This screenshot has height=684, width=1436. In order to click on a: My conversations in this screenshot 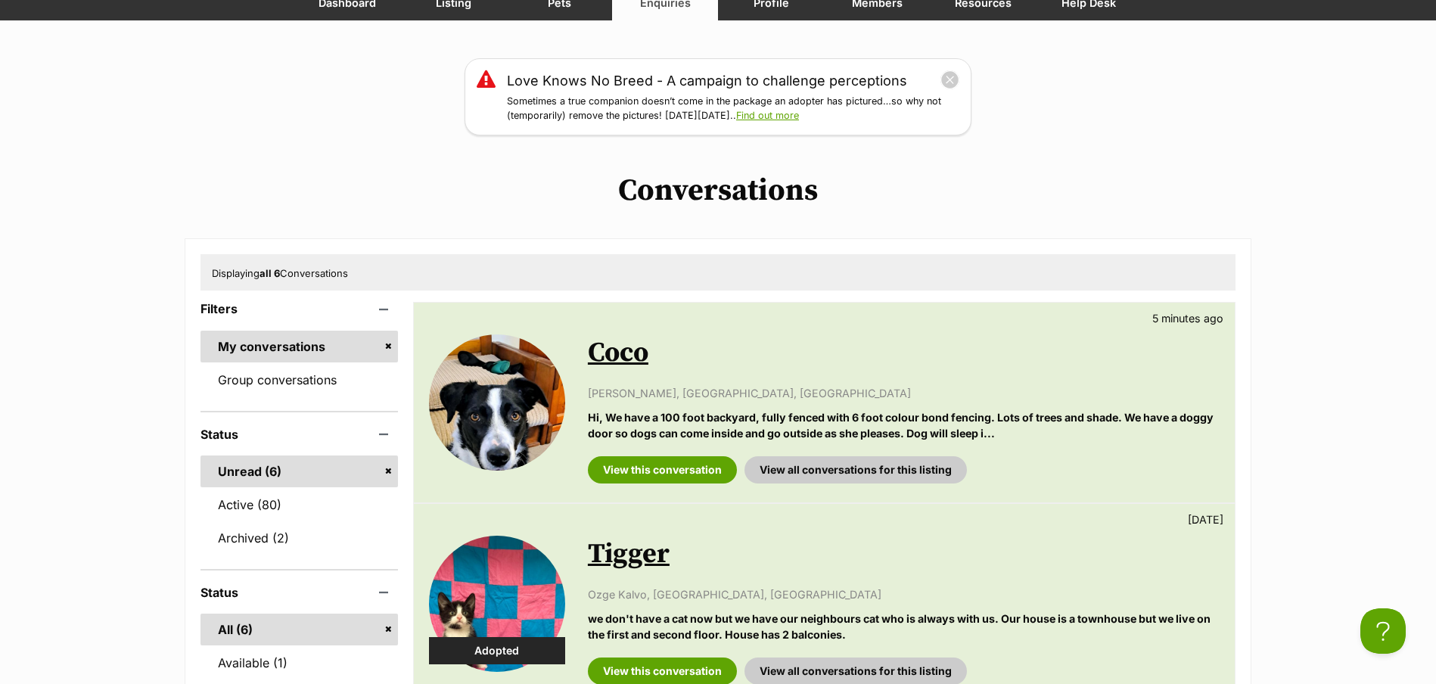, I will do `click(299, 346)`.